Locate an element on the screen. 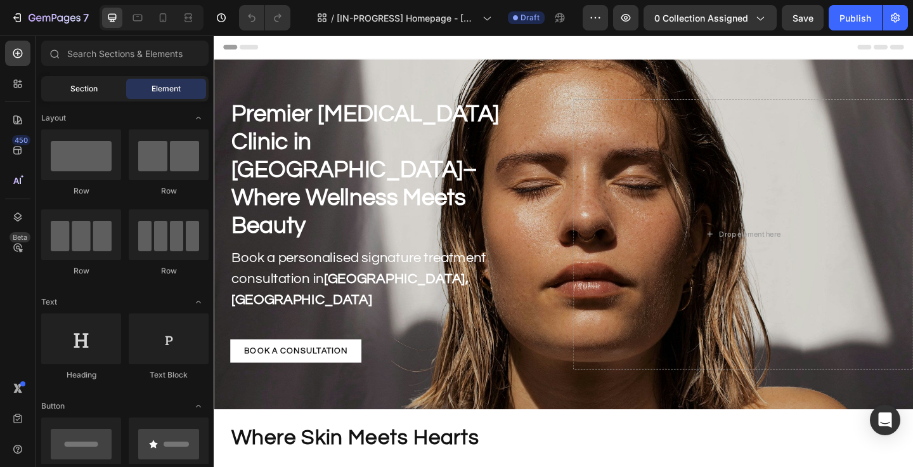 Image resolution: width=913 pixels, height=467 pixels. h3: Book a personalised signature treatment consultation in is located at coordinates (185, 264).